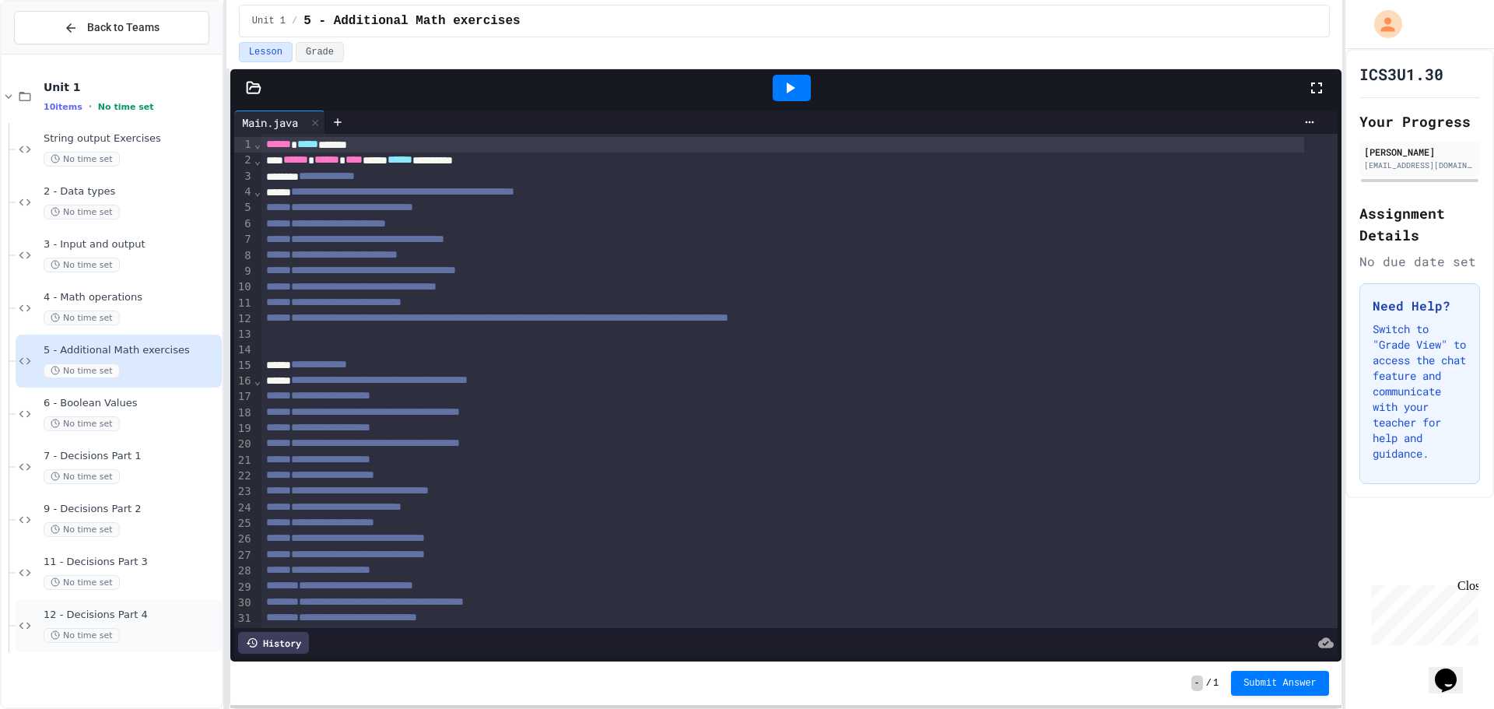 Image resolution: width=1494 pixels, height=709 pixels. What do you see at coordinates (244, 476) in the screenshot?
I see `div: 22` at bounding box center [244, 476].